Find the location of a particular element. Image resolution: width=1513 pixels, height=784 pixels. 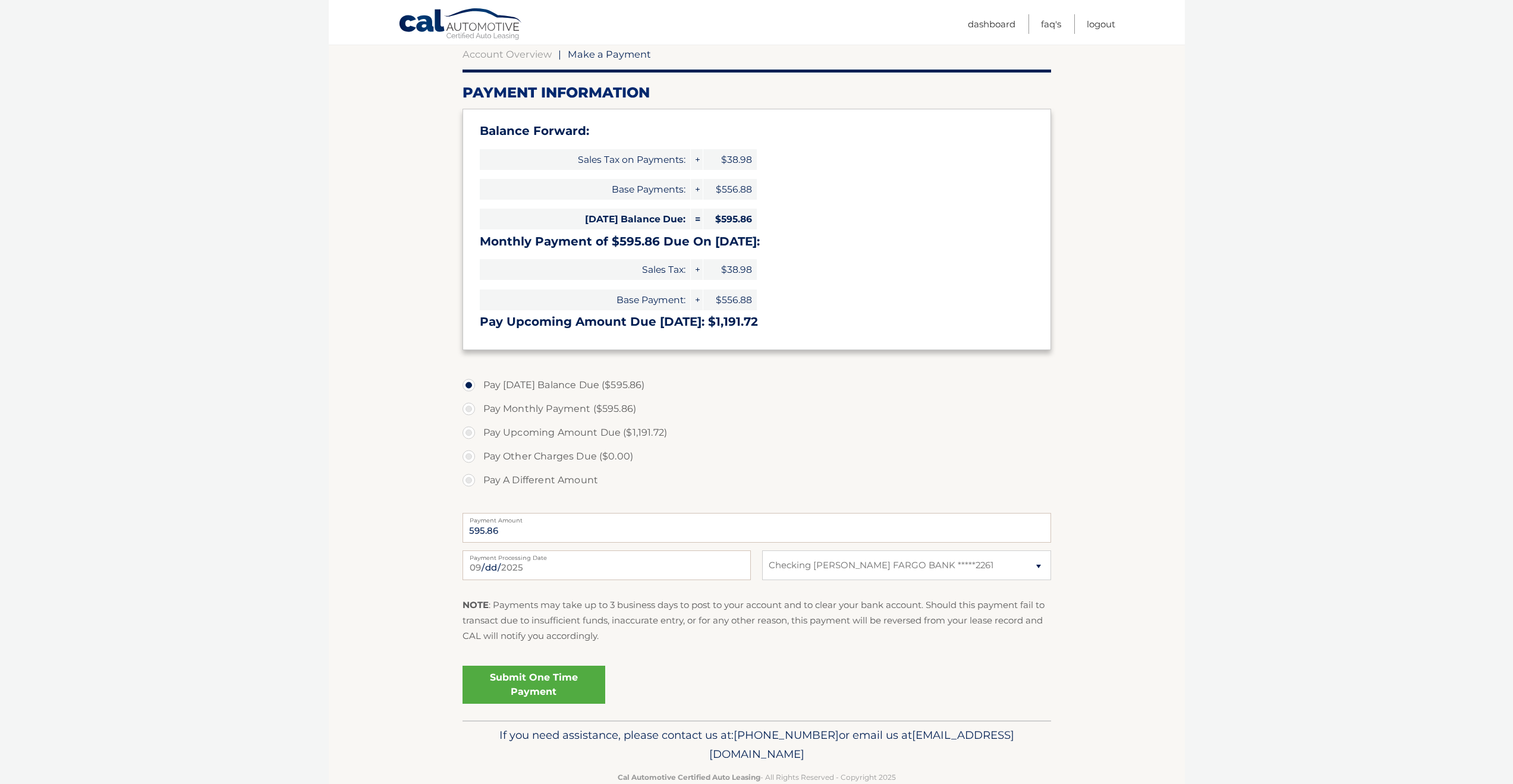

label: Pay Upcoming Amount Due ($1,191.72) is located at coordinates (756, 433).